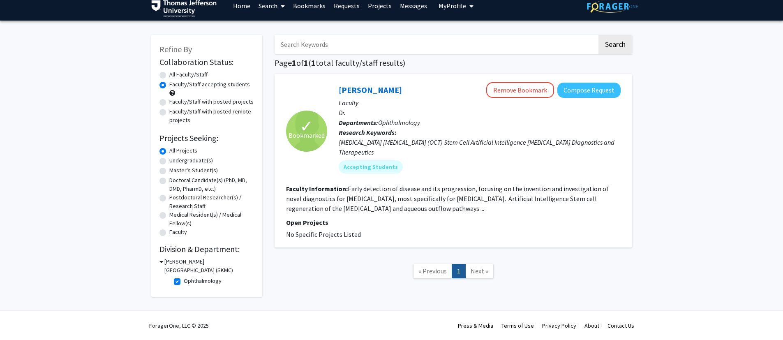 The image size is (783, 340). I want to click on b: Departments:, so click(358, 123).